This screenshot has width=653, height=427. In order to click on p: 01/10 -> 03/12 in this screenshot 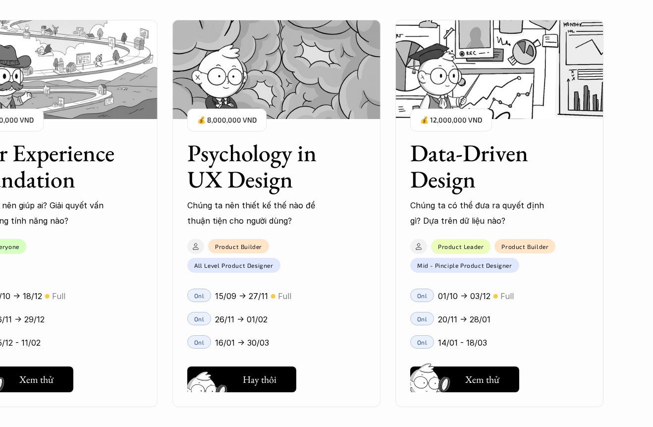, I will do `click(464, 296)`.